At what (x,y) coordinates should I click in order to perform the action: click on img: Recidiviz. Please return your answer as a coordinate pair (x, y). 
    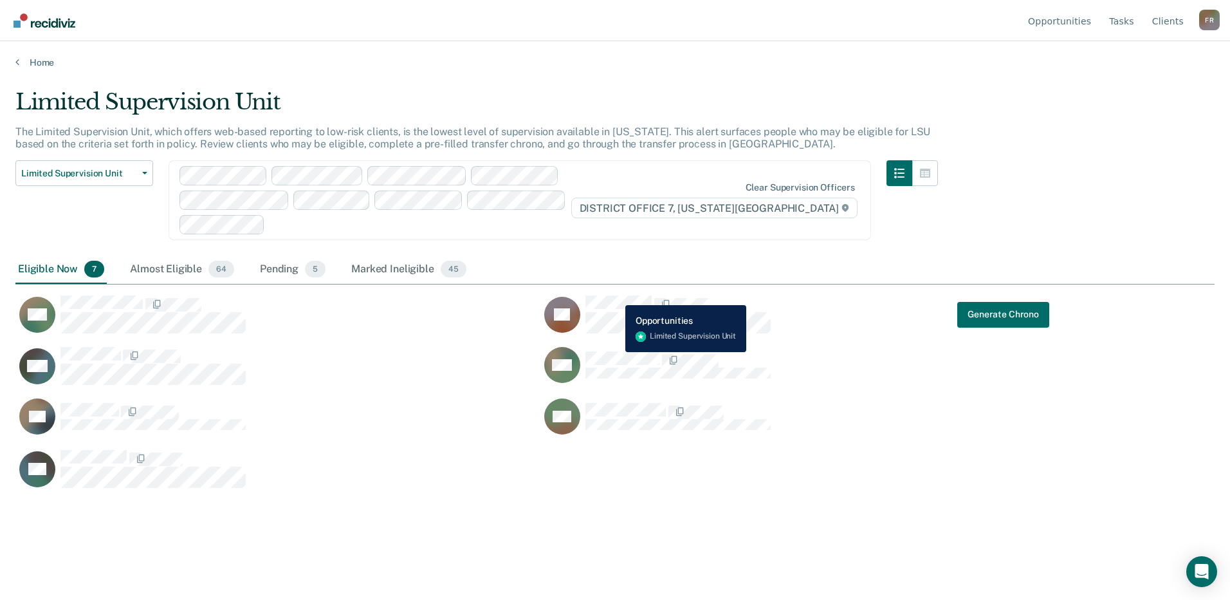
    Looking at the image, I should click on (44, 21).